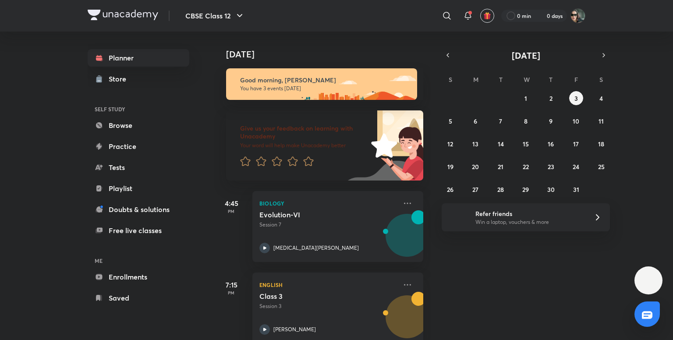 Image resolution: width=673 pixels, height=340 pixels. Describe the element at coordinates (529, 213) in the screenshot. I see `h6: Refer friends` at that location.